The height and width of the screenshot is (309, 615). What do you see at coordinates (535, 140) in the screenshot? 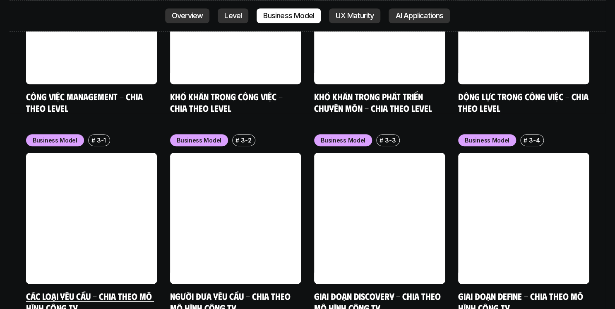
I see `p: 3-4` at bounding box center [535, 140].